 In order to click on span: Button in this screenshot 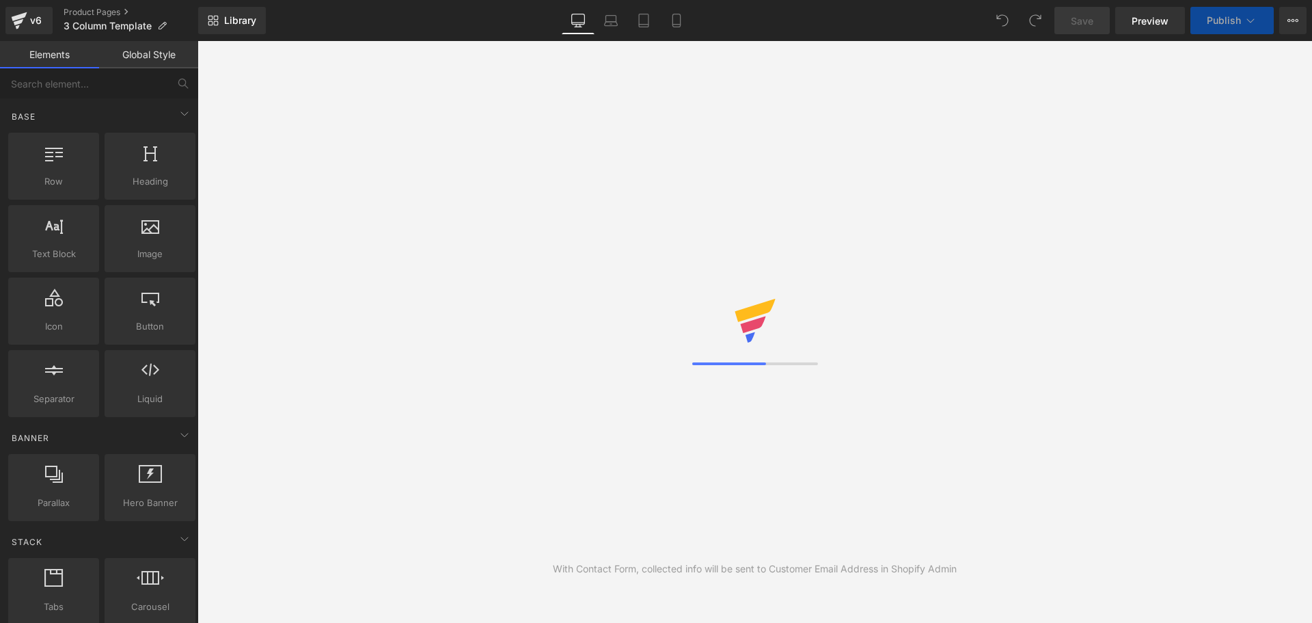, I will do `click(150, 326)`.